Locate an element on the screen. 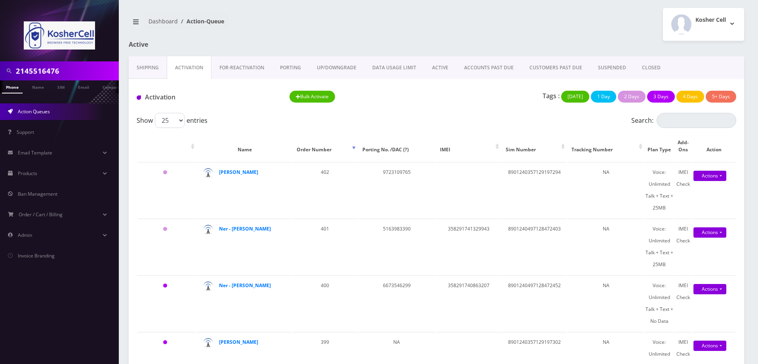 This screenshot has width=758, height=364. a: SUSPENDED is located at coordinates (612, 68).